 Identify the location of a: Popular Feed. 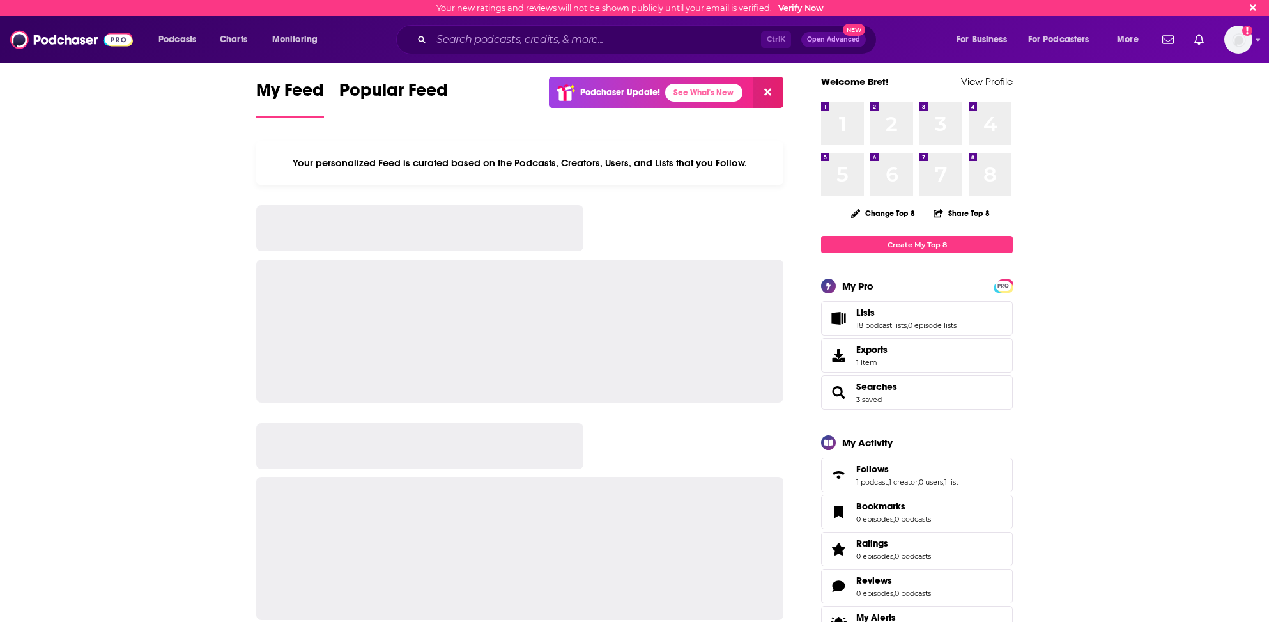
(393, 98).